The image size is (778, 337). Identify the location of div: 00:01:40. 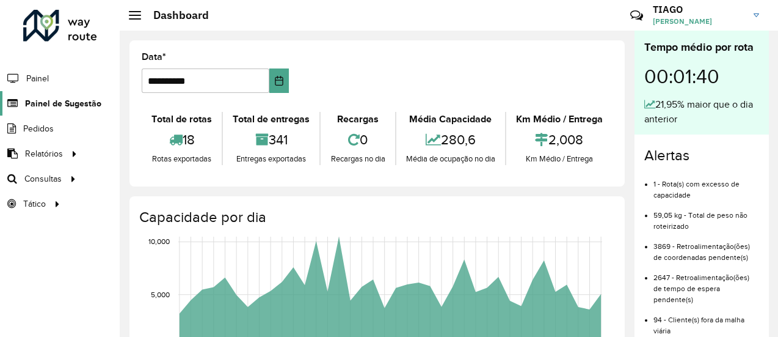
(702, 76).